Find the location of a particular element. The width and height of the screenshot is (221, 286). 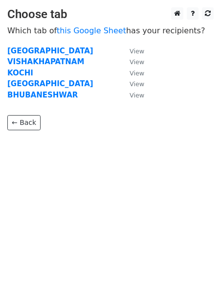

a: KOCHI is located at coordinates (20, 73).